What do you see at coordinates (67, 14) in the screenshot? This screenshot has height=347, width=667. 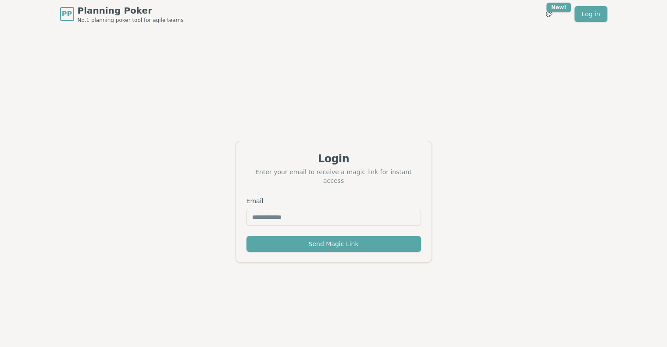 I see `span: PP` at bounding box center [67, 14].